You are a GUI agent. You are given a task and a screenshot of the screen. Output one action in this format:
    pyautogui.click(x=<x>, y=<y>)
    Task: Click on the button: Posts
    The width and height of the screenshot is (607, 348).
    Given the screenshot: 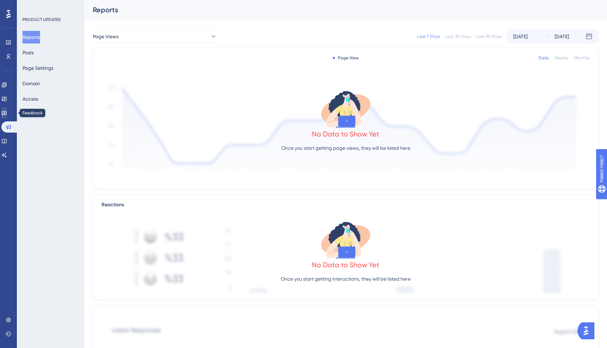 What is the action you would take?
    pyautogui.click(x=28, y=53)
    